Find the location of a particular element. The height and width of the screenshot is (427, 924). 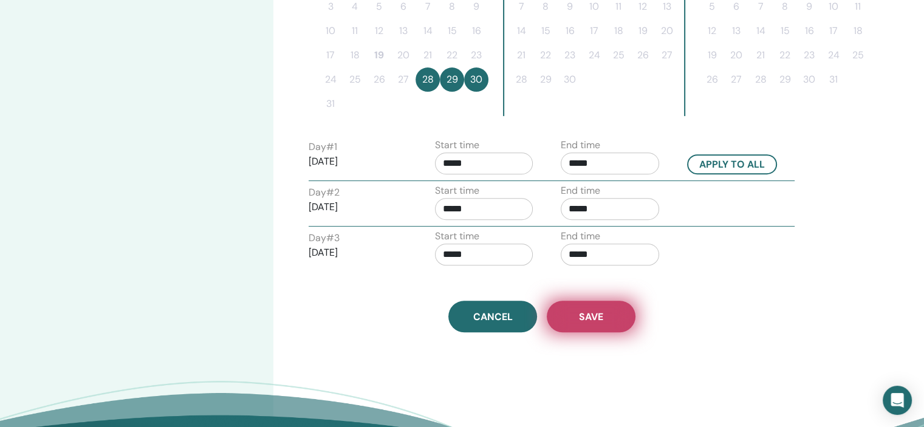

button: Apply to all is located at coordinates (732, 164).